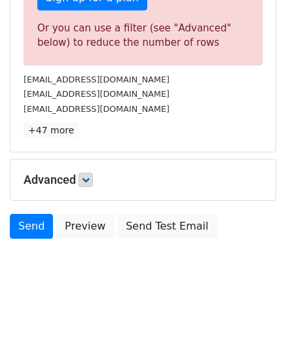 Image resolution: width=286 pixels, height=346 pixels. Describe the element at coordinates (167, 226) in the screenshot. I see `a: Send Test Email` at that location.